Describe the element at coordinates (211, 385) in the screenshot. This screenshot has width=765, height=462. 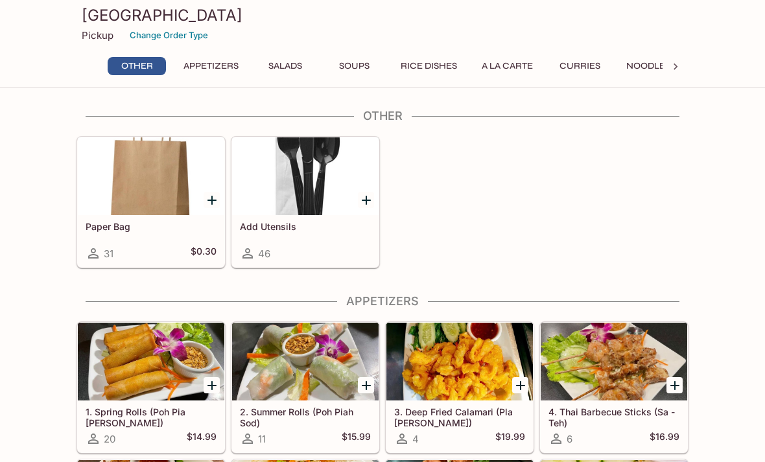
I see `button: Add 1. Spring Rolls (Poh Pia Tod)` at that location.